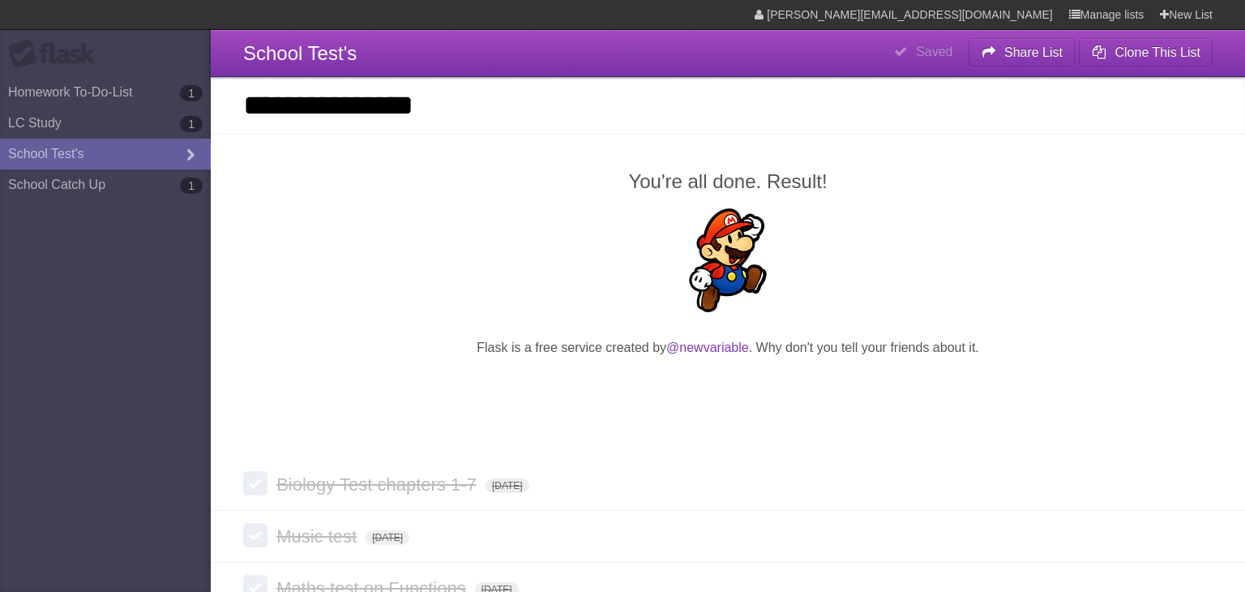 This screenshot has width=1245, height=592. What do you see at coordinates (378, 484) in the screenshot?
I see `span: Biology Test chapters 1-7` at bounding box center [378, 484].